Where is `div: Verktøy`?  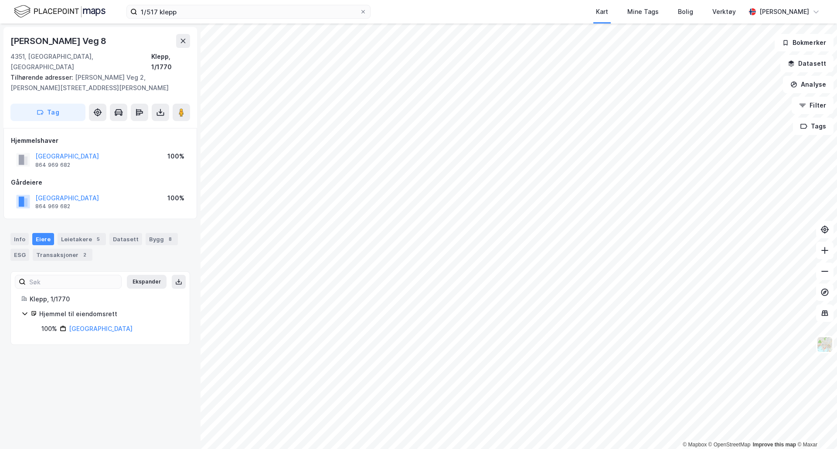 div: Verktøy is located at coordinates (724, 12).